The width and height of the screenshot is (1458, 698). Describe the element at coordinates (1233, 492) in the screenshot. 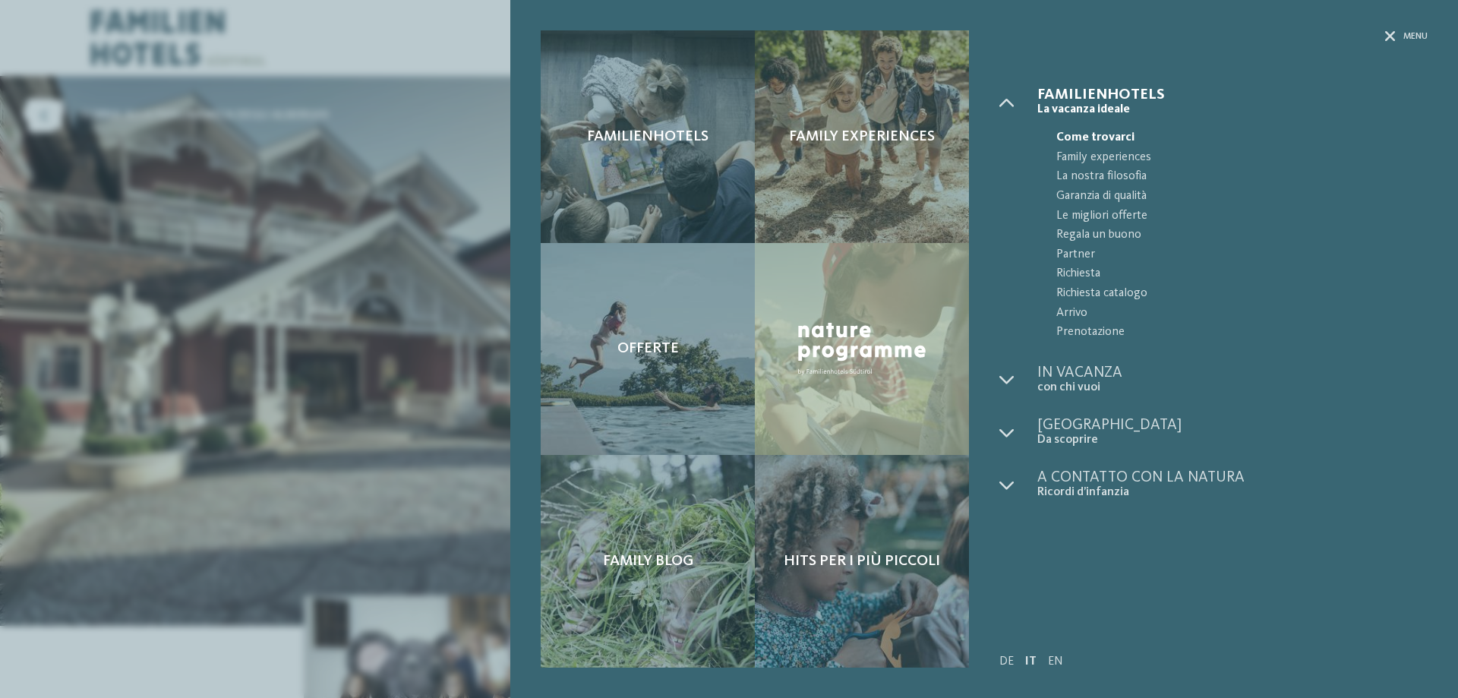

I see `span: Ricordi d’infanzia` at that location.